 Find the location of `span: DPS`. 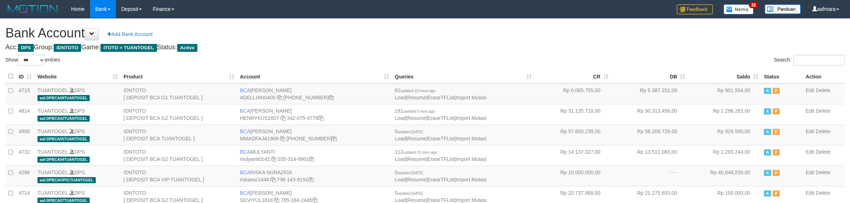

span: DPS is located at coordinates (26, 48).